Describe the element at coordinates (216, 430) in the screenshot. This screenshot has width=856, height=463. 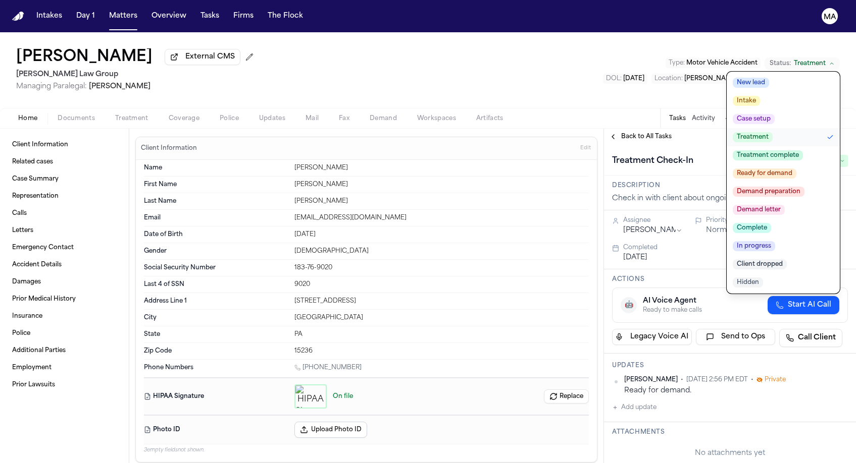
I see `dt: Photo ID` at that location.